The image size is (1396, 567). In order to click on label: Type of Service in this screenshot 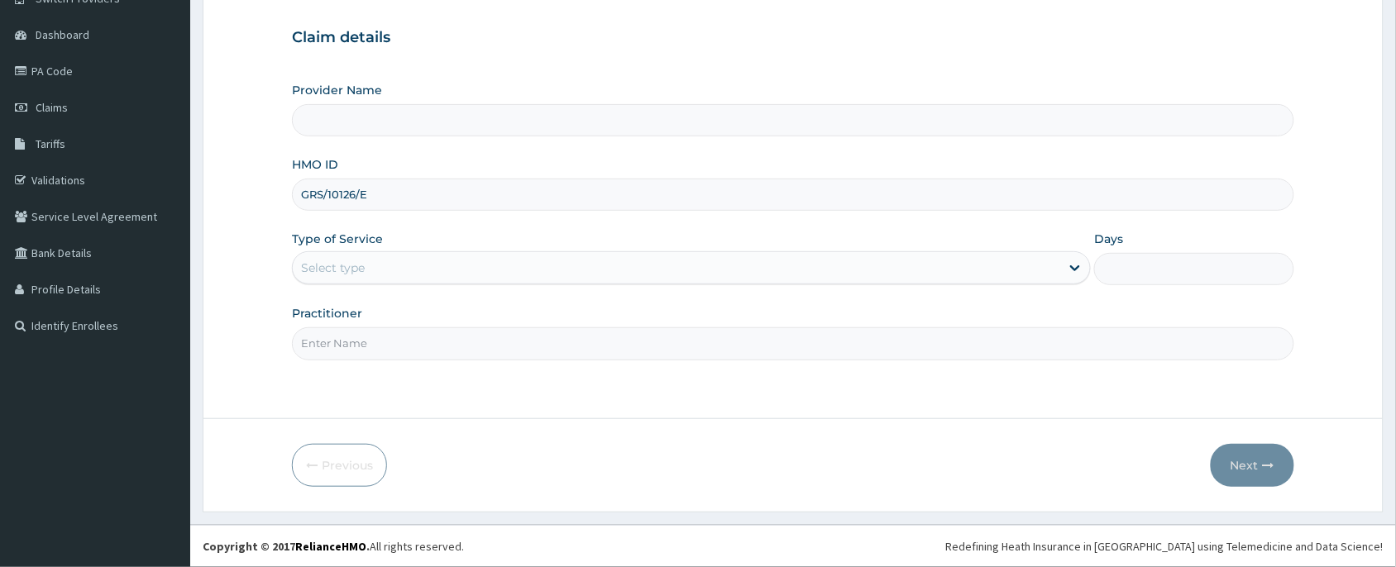, I will do `click(337, 239)`.